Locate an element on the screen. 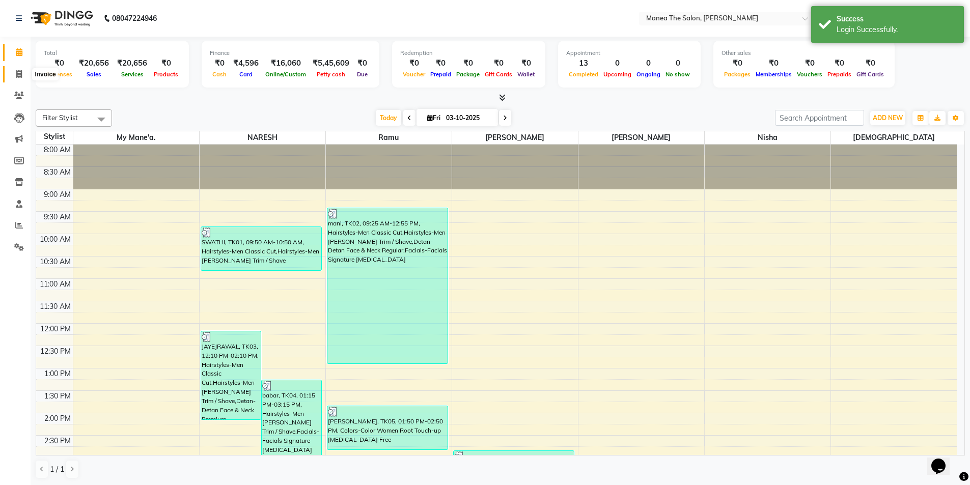 This screenshot has width=970, height=485. span: Wallet is located at coordinates (526, 74).